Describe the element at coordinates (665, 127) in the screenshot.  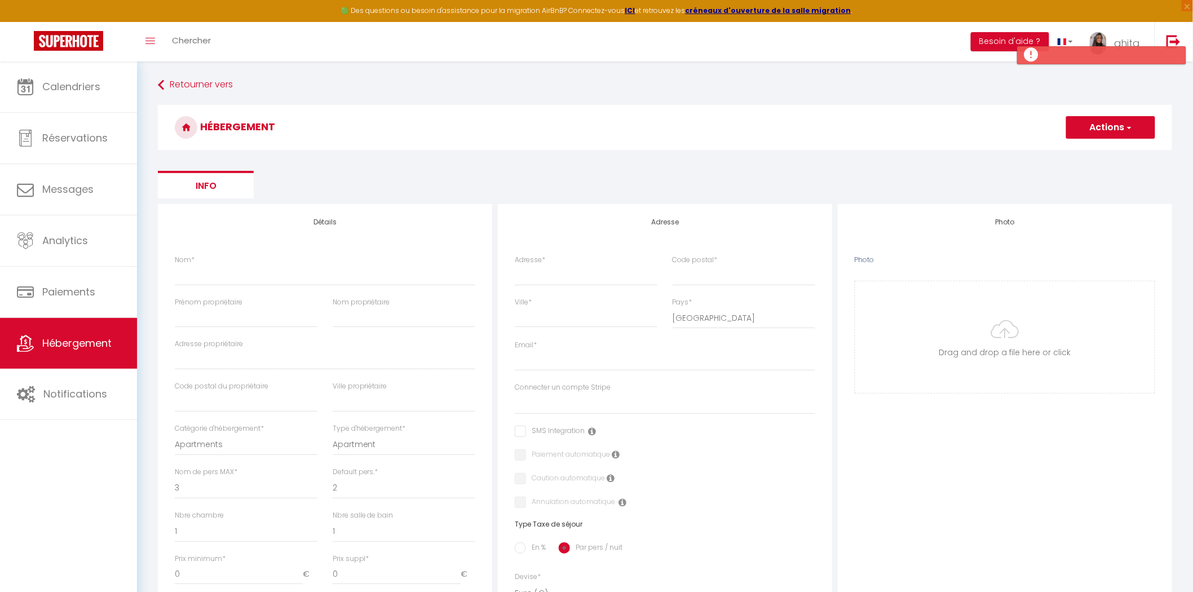
I see `h3: HÉBERGEMENT` at that location.